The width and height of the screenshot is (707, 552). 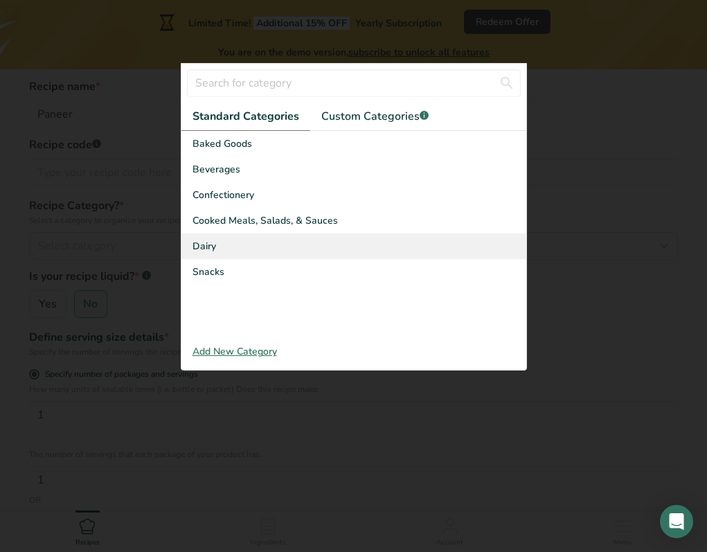 I want to click on span: Standard Categories, so click(x=246, y=116).